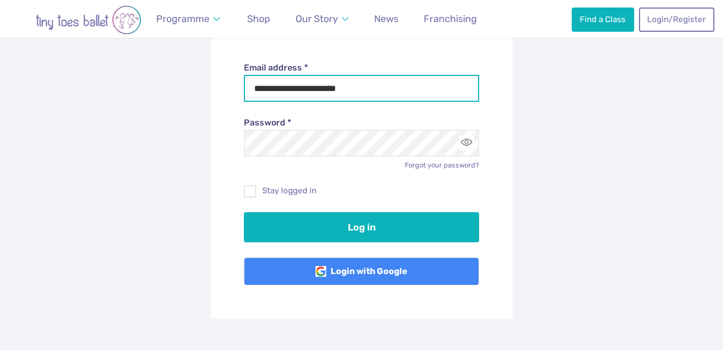  What do you see at coordinates (466, 143) in the screenshot?
I see `button: Toggle password visibility` at bounding box center [466, 143].